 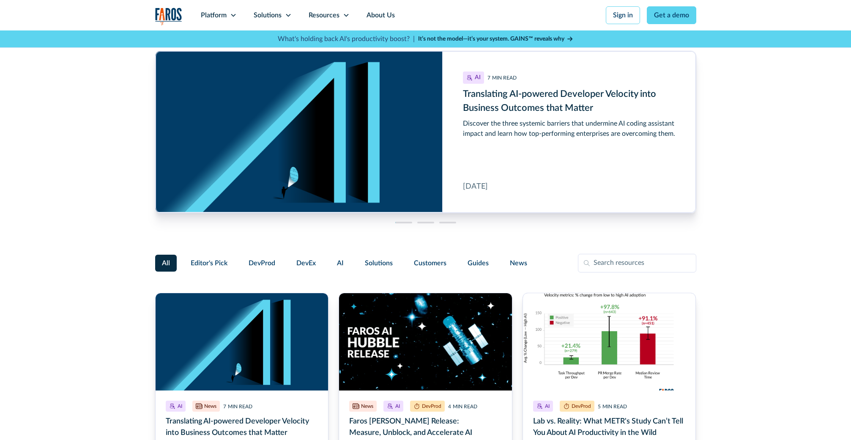 I want to click on span: Guides, so click(x=478, y=263).